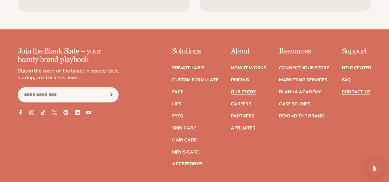 The image size is (389, 182). I want to click on a: Accessories, so click(187, 165).